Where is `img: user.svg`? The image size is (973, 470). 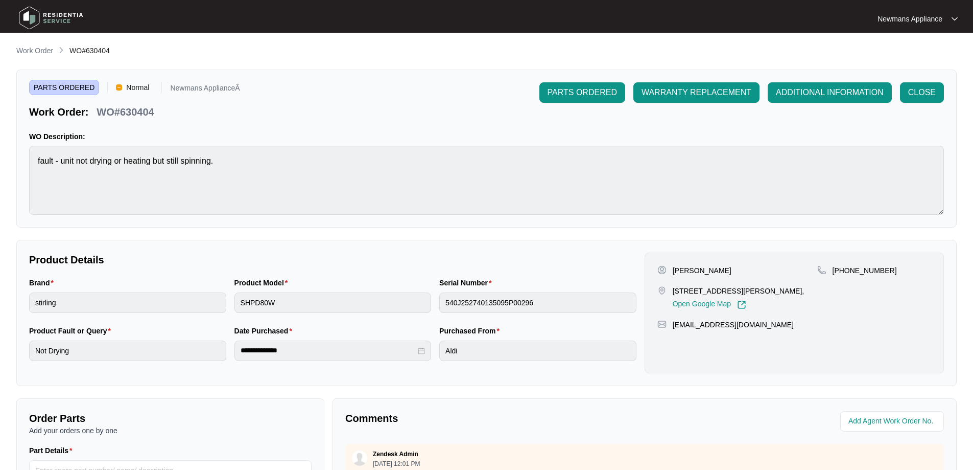 img: user.svg is located at coordinates (360, 458).